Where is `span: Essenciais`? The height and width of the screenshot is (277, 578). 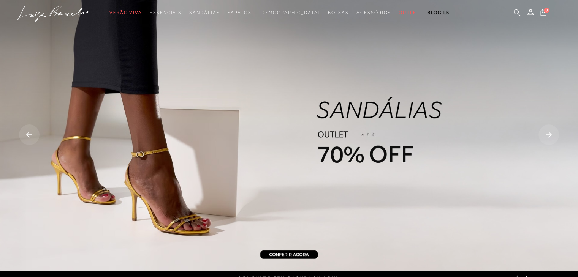 span: Essenciais is located at coordinates (166, 13).